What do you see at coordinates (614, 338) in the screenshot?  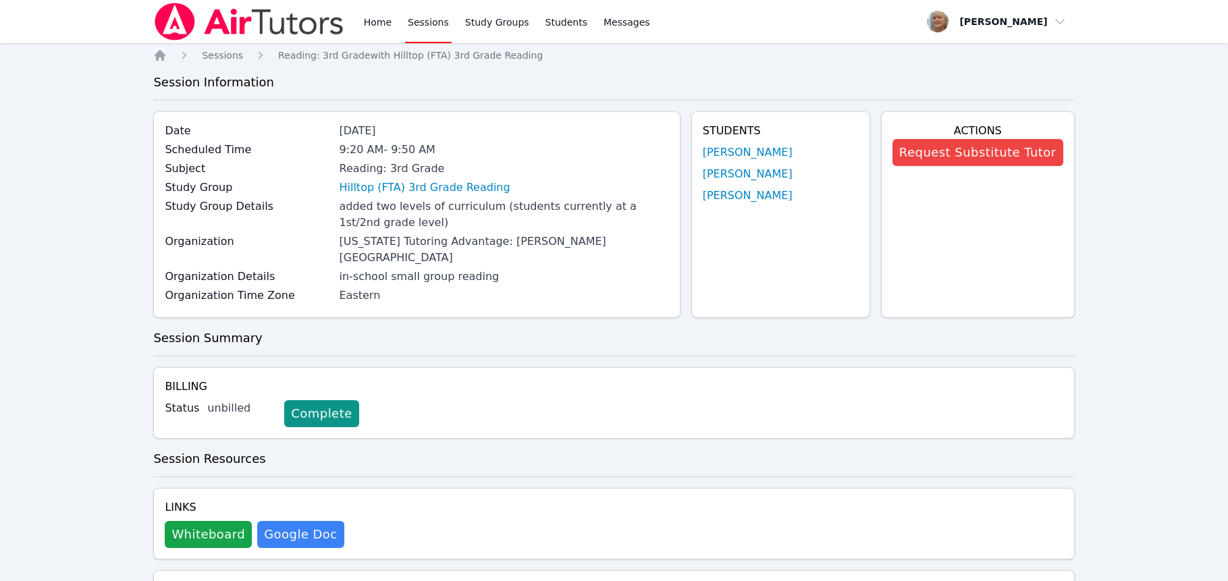 I see `h3: Session Summary` at bounding box center [614, 338].